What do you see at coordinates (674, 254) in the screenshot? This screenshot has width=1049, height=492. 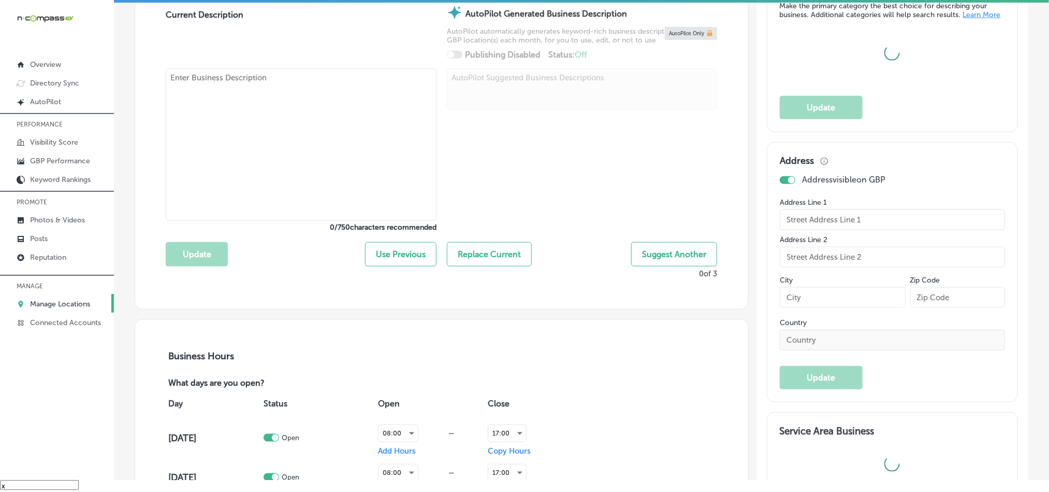 I see `button: Suggest Another` at bounding box center [674, 254].